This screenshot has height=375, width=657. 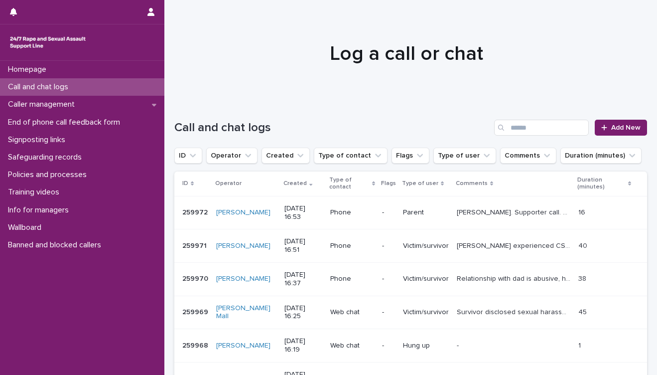 I want to click on p: ID, so click(x=185, y=183).